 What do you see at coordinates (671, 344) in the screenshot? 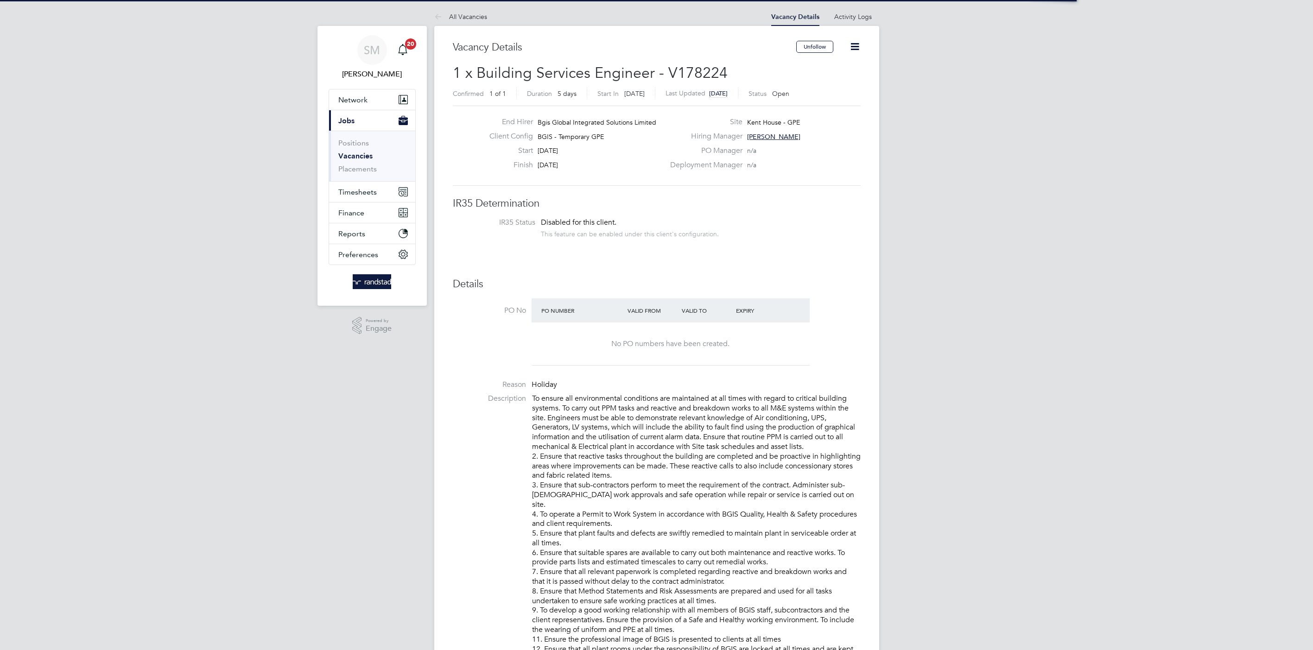
I see `div: No PO numbers have been created.` at bounding box center [671, 344].